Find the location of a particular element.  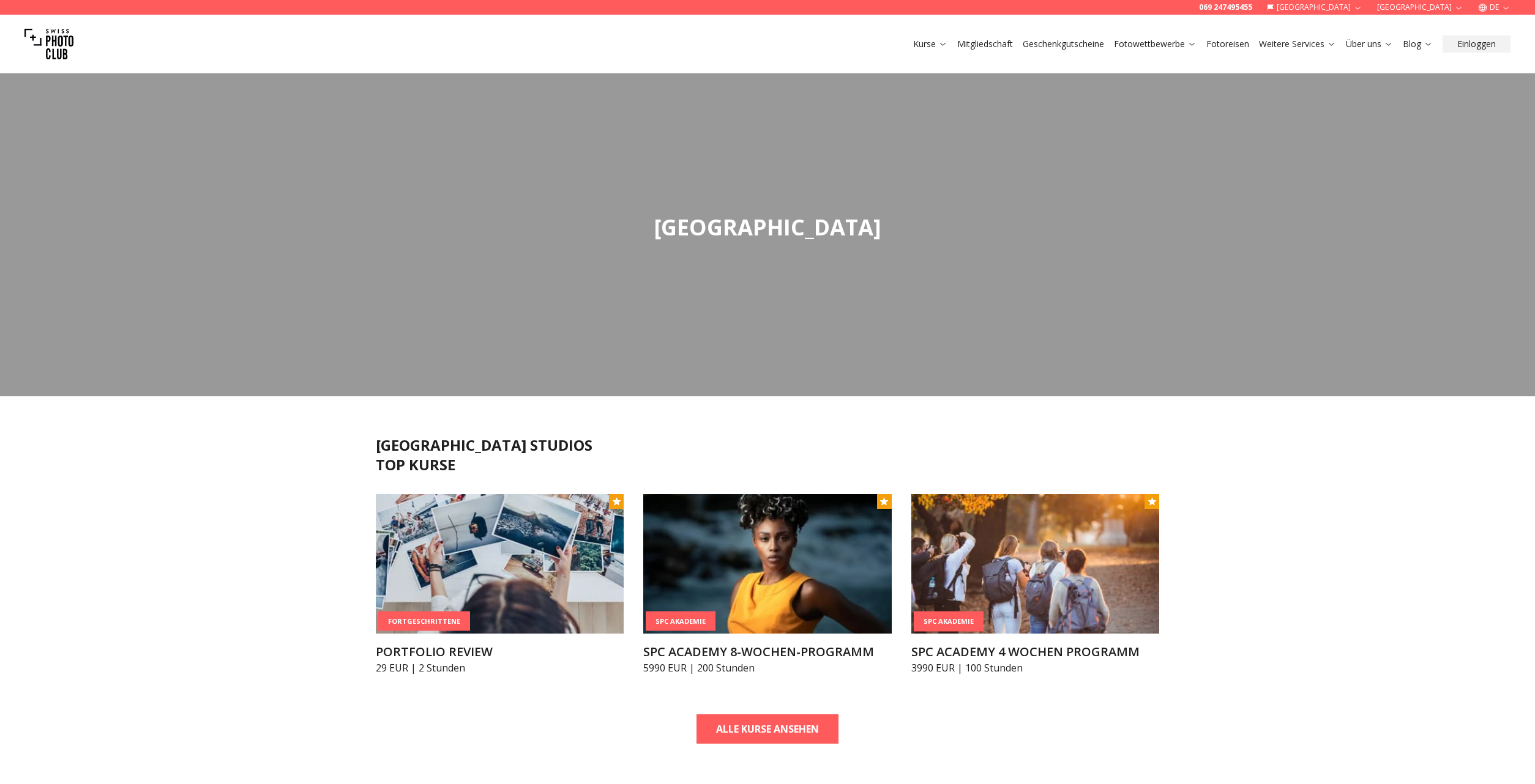

a: SPC ACADEMY 8-WOCHEN-PROGRAMMSPC AkademieSPC ACADEMY 8-WOCHEN-PROGRAMM5990 EUR | 200 Stunden is located at coordinates (768, 585).